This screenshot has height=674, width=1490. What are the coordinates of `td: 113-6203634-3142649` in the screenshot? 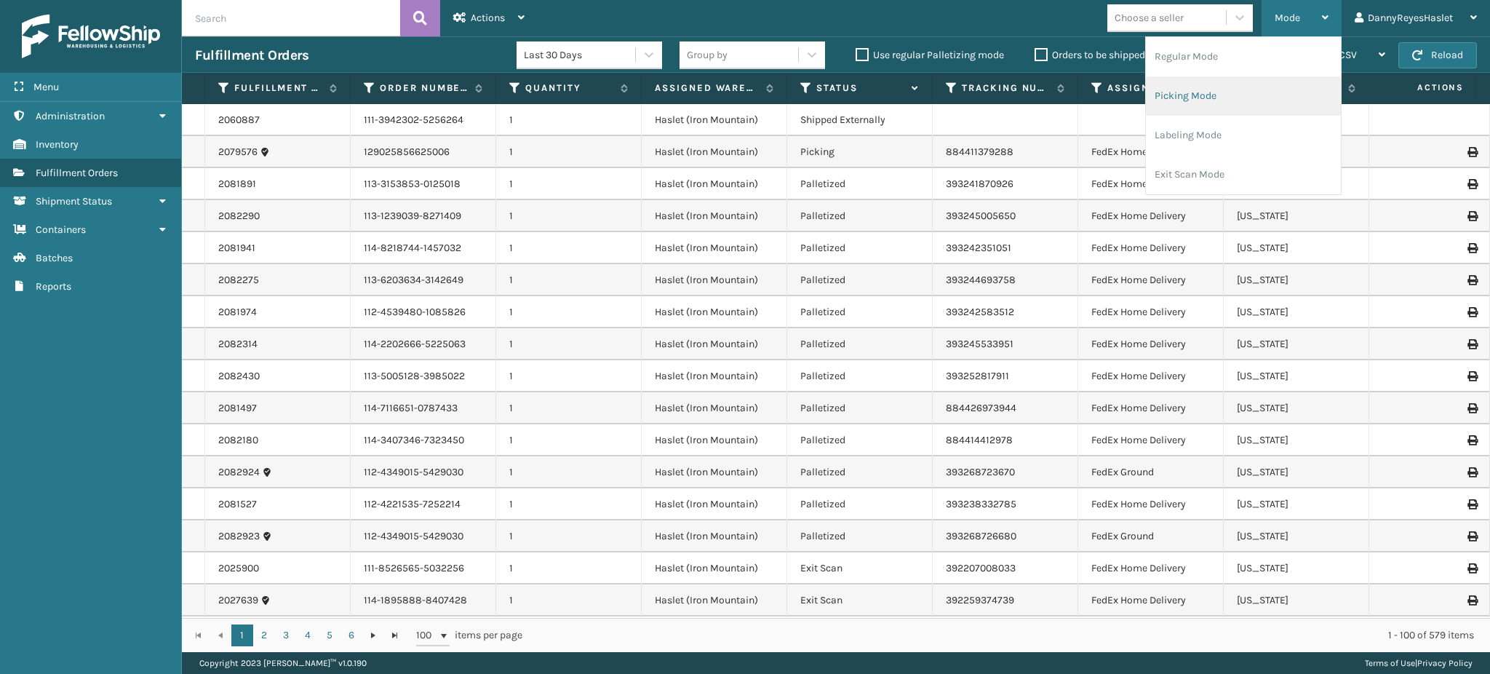 It's located at (423, 280).